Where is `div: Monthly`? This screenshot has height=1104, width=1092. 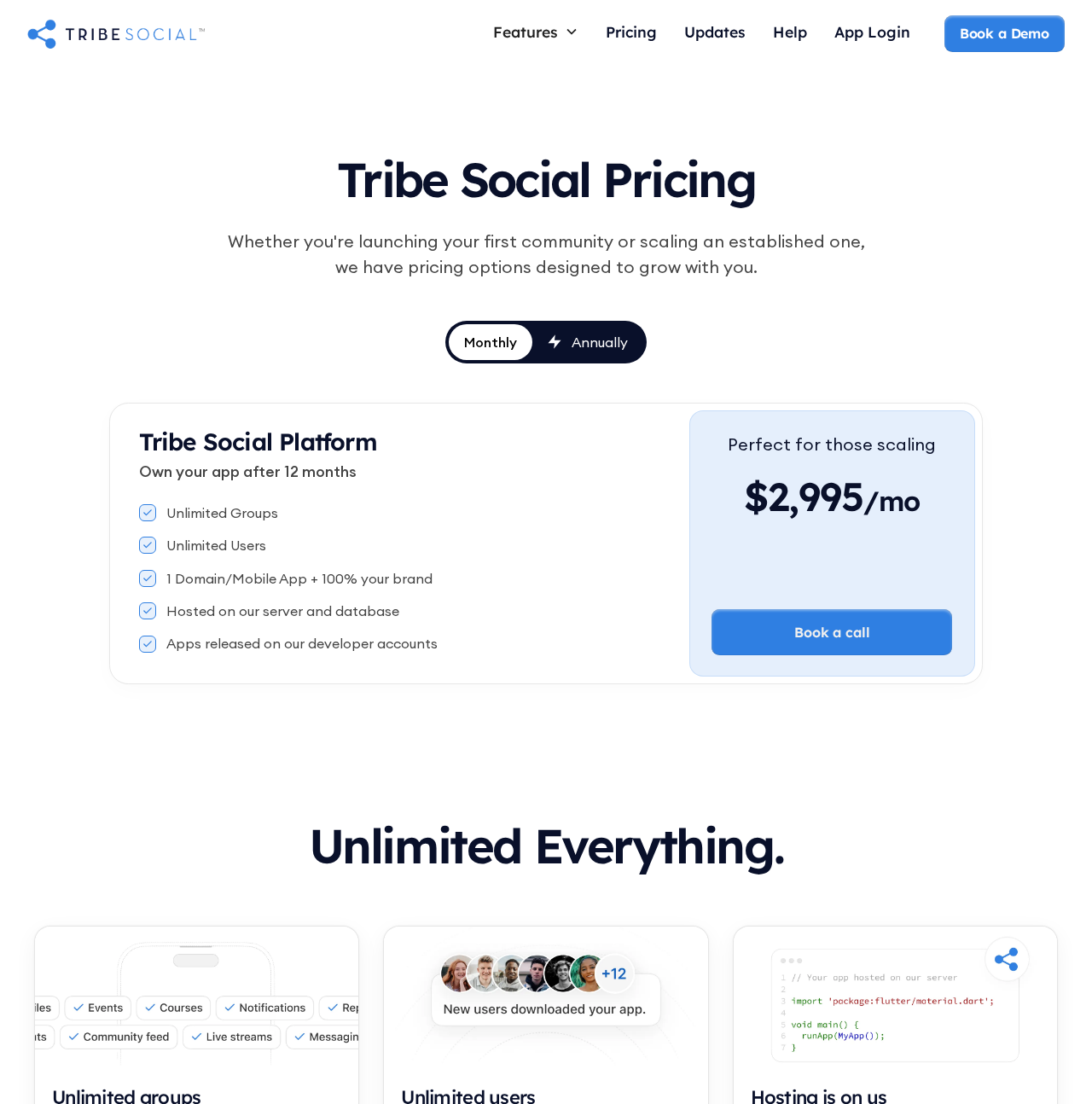
div: Monthly is located at coordinates (491, 342).